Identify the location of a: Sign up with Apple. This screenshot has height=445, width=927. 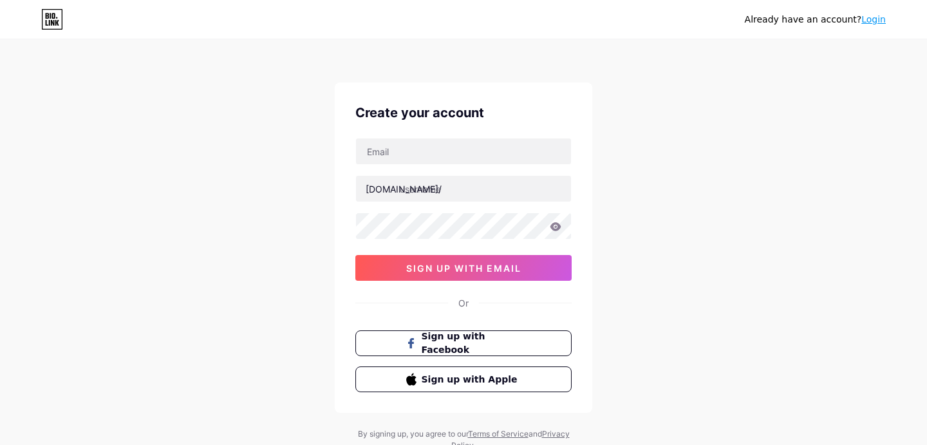
(463, 379).